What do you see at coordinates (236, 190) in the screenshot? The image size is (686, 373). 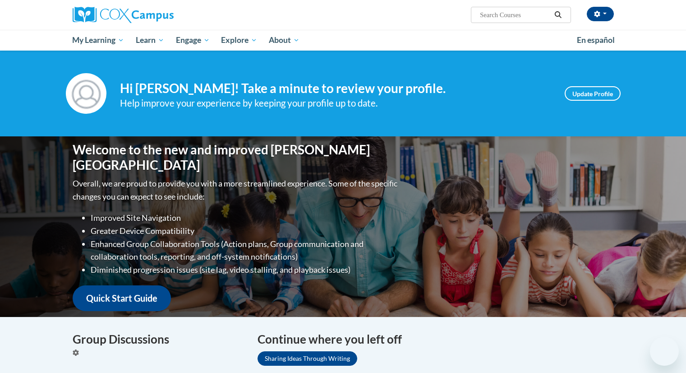 I see `p: Overall, we are proud to provide you with a more streamlined experience. Some of the specific cha...` at bounding box center [236, 190].